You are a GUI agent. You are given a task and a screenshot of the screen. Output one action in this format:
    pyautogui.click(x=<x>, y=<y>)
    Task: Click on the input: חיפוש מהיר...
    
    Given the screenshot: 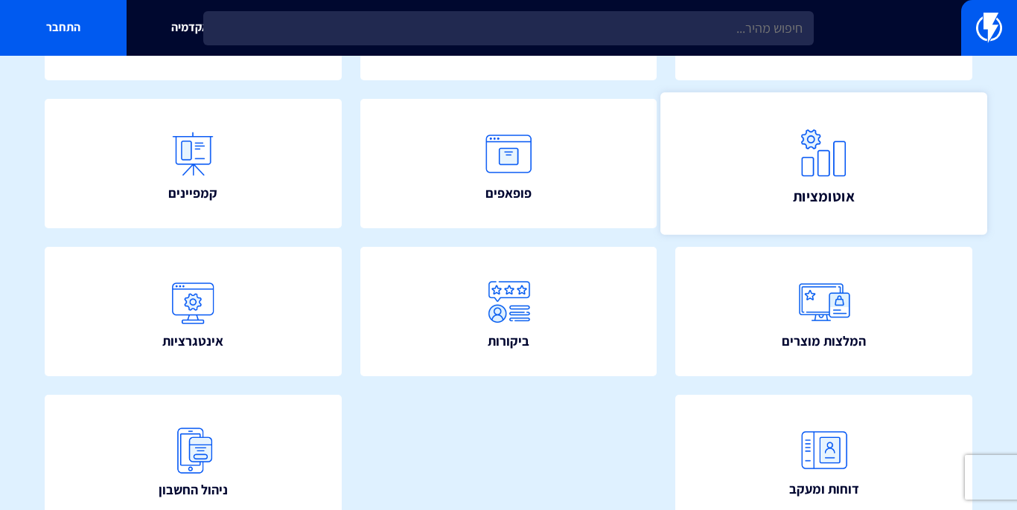 What is the action you would take?
    pyautogui.click(x=508, y=28)
    